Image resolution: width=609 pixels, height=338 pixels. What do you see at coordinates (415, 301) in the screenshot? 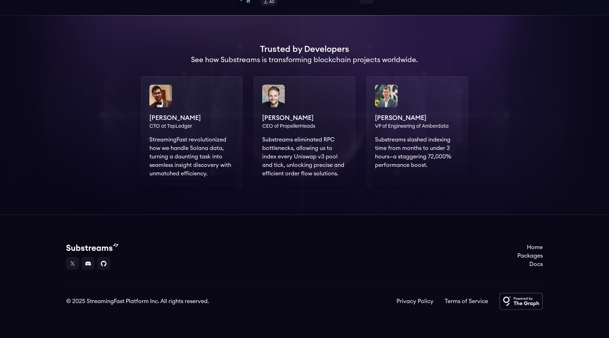
I see `a: Privacy Policy` at bounding box center [415, 301].